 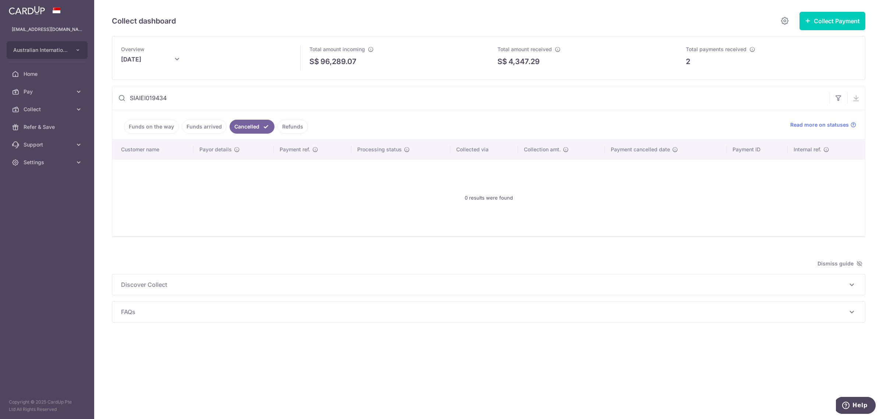 What do you see at coordinates (48, 109) in the screenshot?
I see `span: Collect` at bounding box center [48, 109].